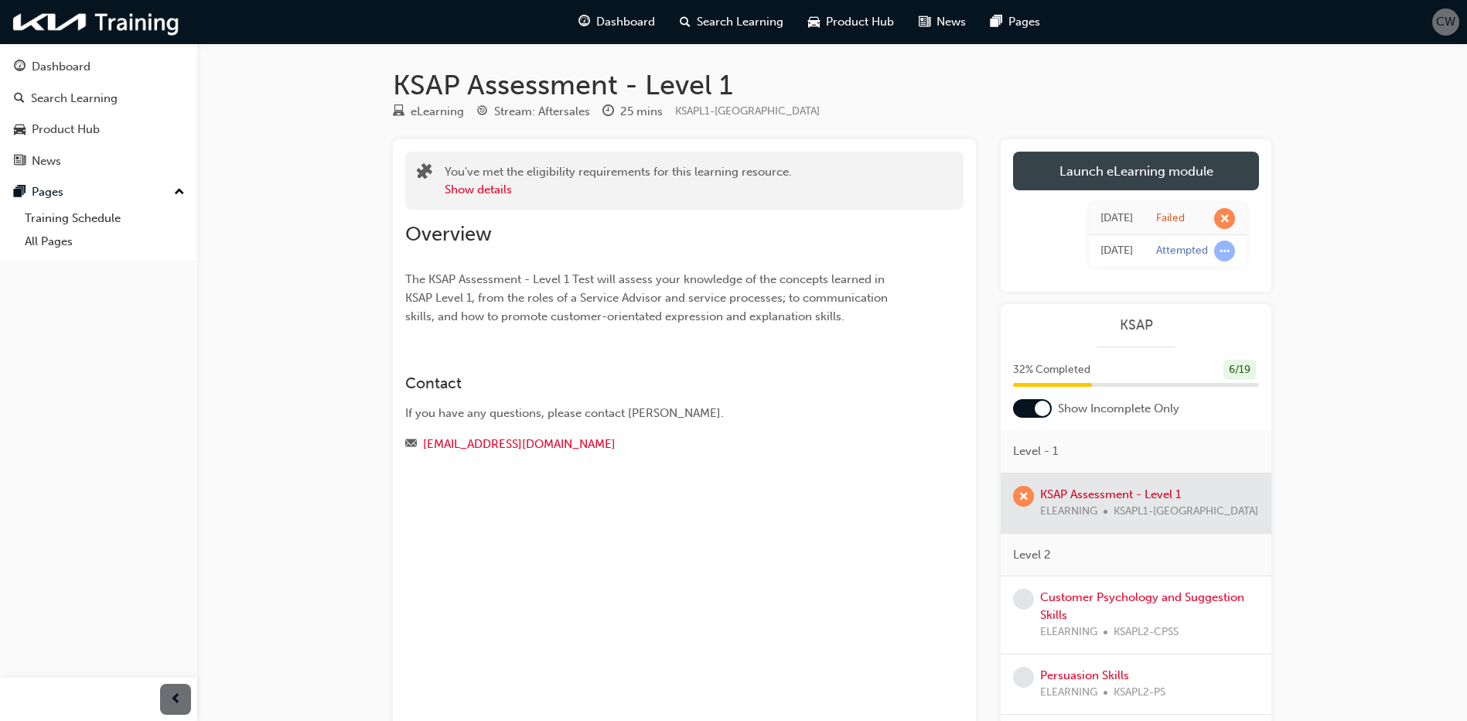 Image resolution: width=1467 pixels, height=721 pixels. I want to click on span: up-icon, so click(179, 193).